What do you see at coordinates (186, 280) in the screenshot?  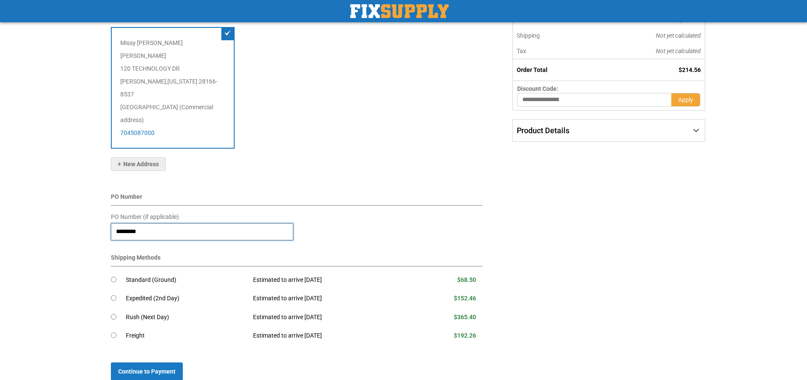 I see `td: Standard (Ground)` at bounding box center [186, 280].